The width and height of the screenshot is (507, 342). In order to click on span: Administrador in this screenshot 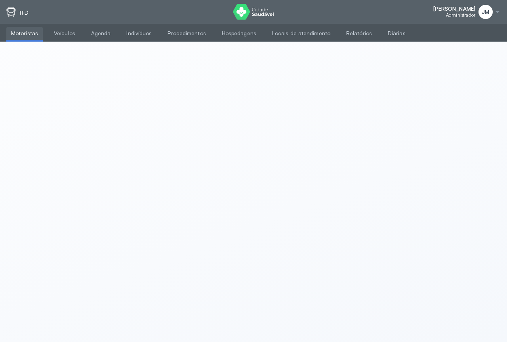, I will do `click(461, 15)`.